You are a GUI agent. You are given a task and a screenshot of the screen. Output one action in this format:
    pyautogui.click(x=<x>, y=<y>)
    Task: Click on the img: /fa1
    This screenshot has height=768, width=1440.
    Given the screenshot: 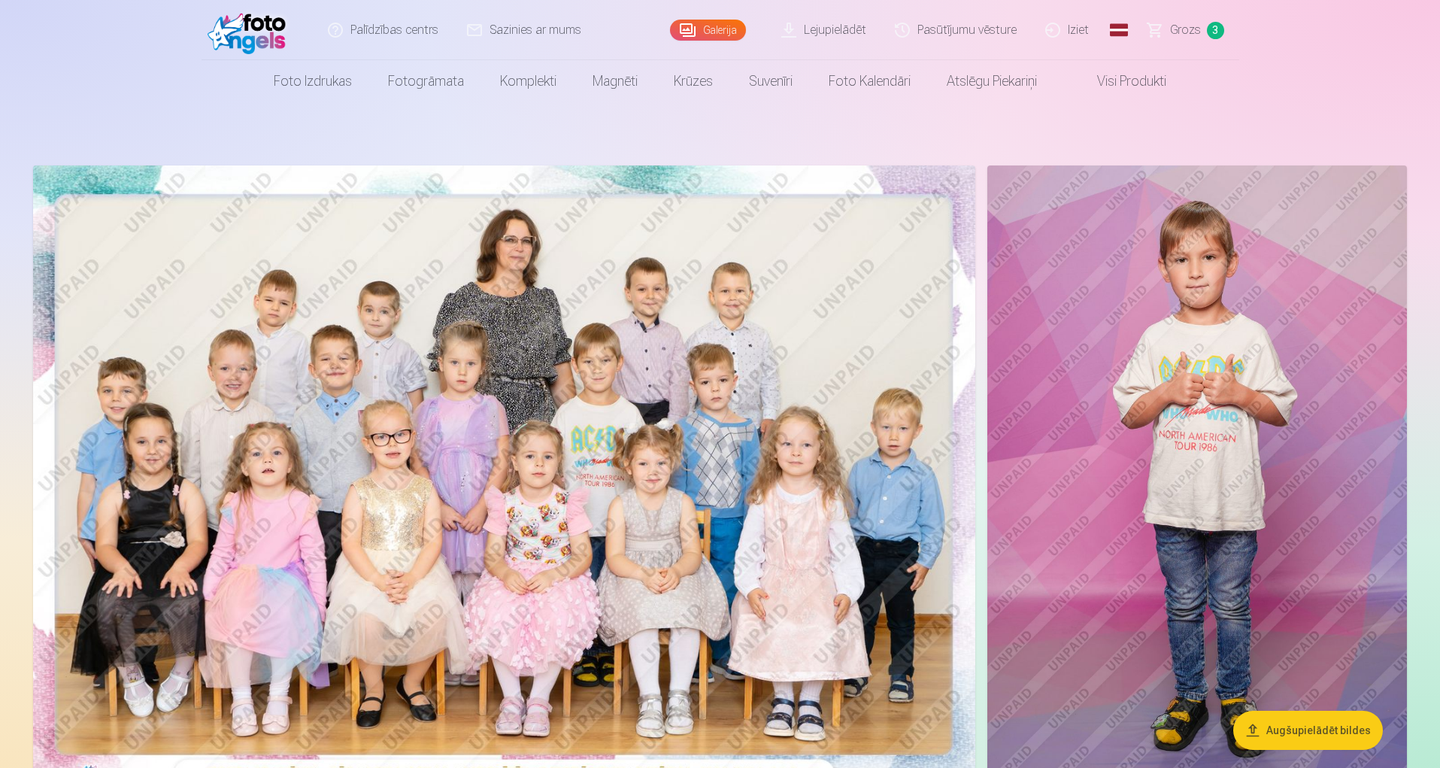 What is the action you would take?
    pyautogui.click(x=250, y=30)
    